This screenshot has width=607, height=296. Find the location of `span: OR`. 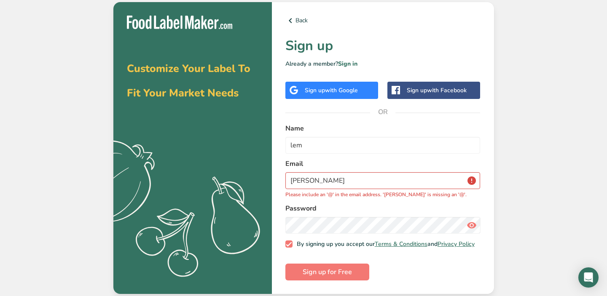

span: OR is located at coordinates (383, 112).